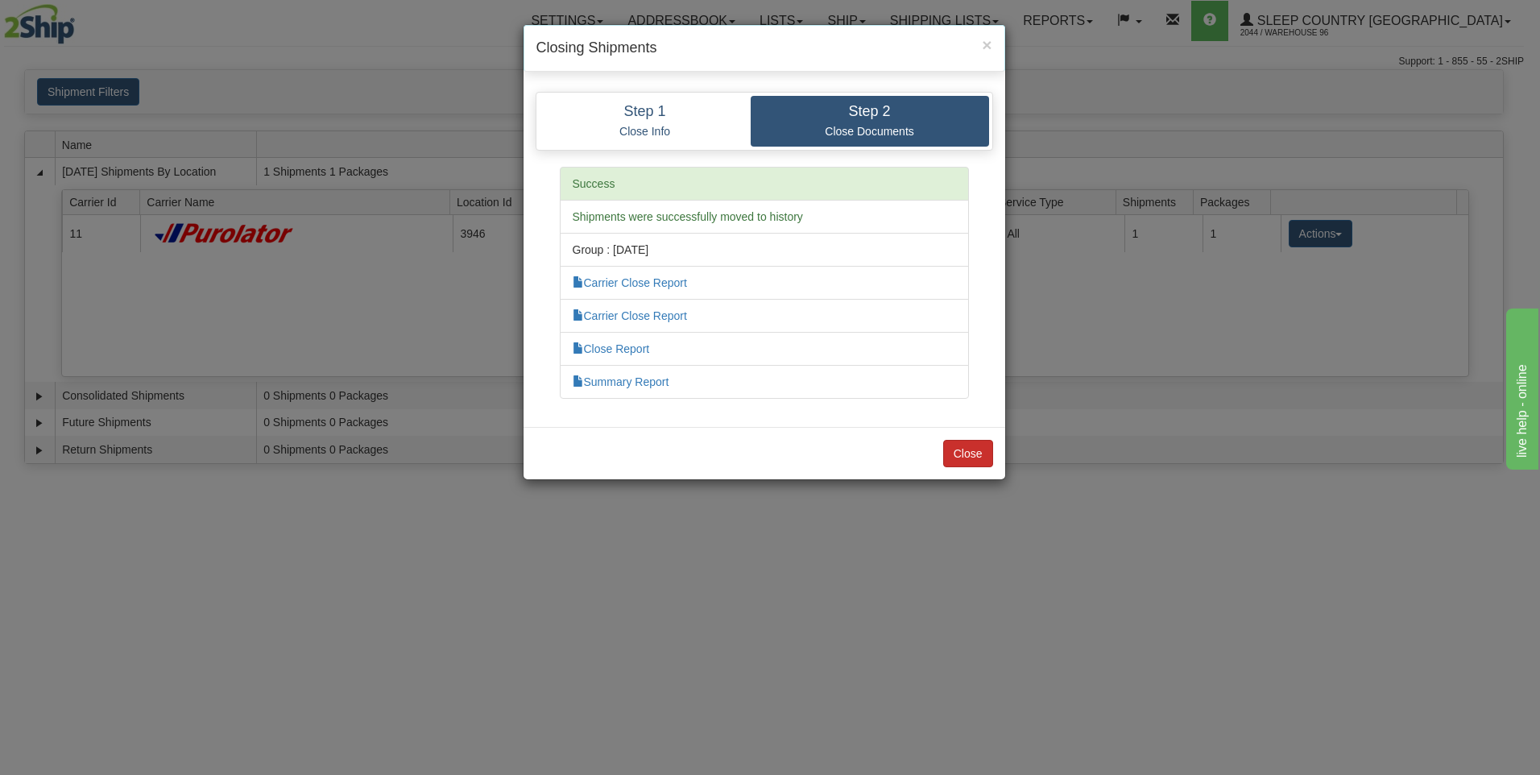  Describe the element at coordinates (645, 131) in the screenshot. I see `p: Close Info` at that location.